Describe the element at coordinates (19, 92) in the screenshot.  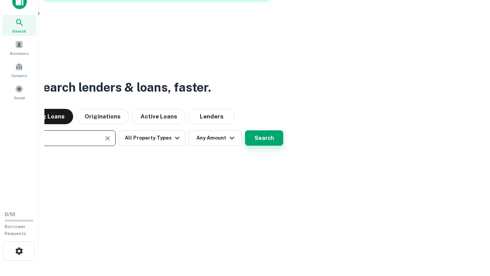
I see `a: Saved` at that location.